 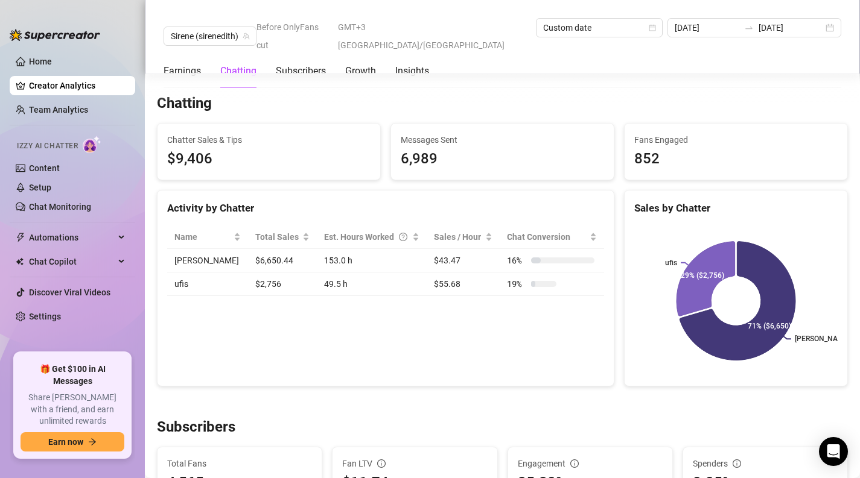 I want to click on span: Izzy AI Chatter, so click(x=47, y=146).